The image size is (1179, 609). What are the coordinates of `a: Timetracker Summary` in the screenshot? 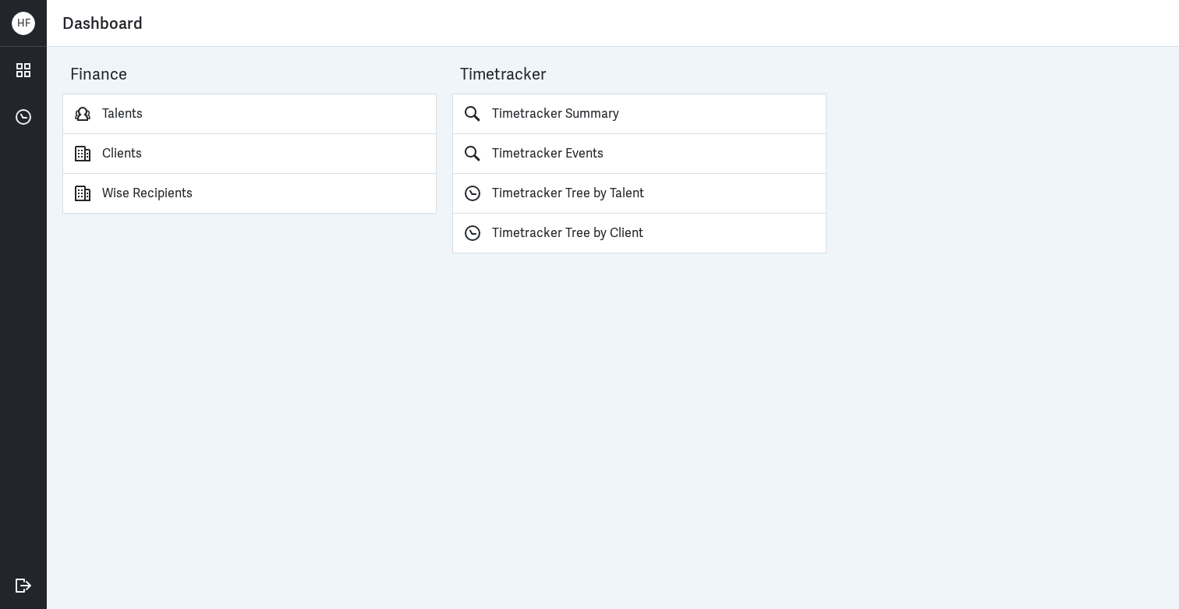 It's located at (640, 114).